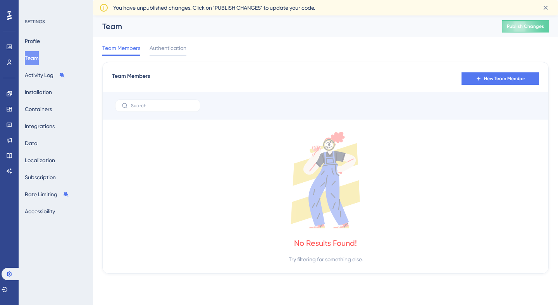 Image resolution: width=558 pixels, height=305 pixels. What do you see at coordinates (525, 26) in the screenshot?
I see `button: Publish Changes` at bounding box center [525, 26].